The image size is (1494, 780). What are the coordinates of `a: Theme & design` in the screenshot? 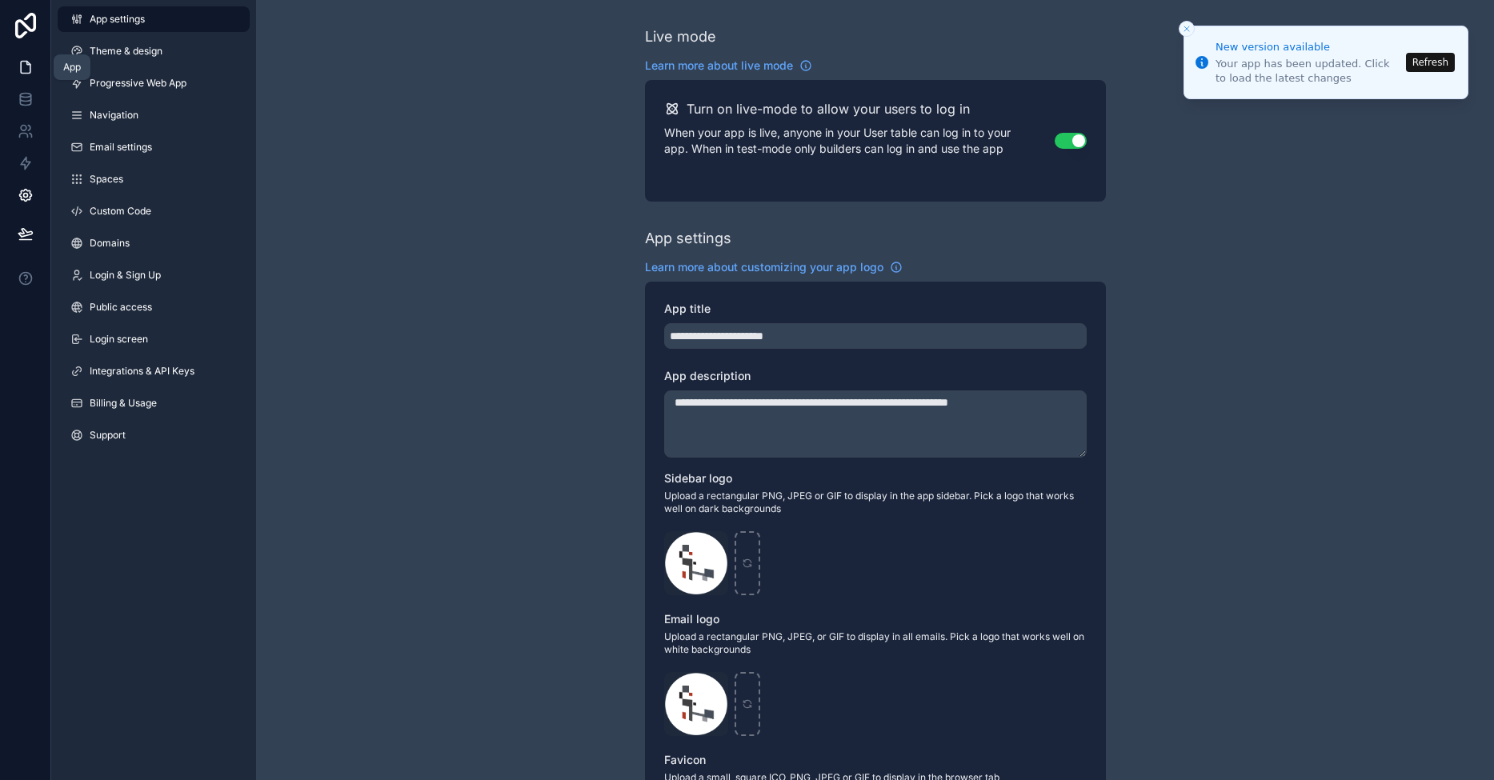 It's located at (154, 51).